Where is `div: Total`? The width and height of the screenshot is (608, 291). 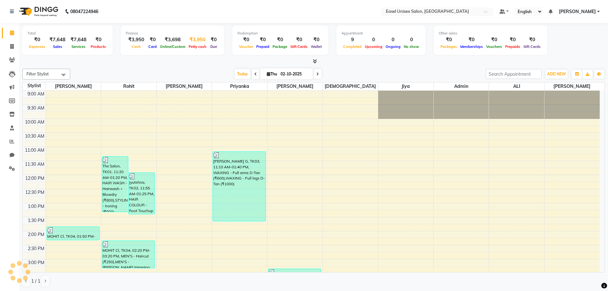 div: Total is located at coordinates (67, 33).